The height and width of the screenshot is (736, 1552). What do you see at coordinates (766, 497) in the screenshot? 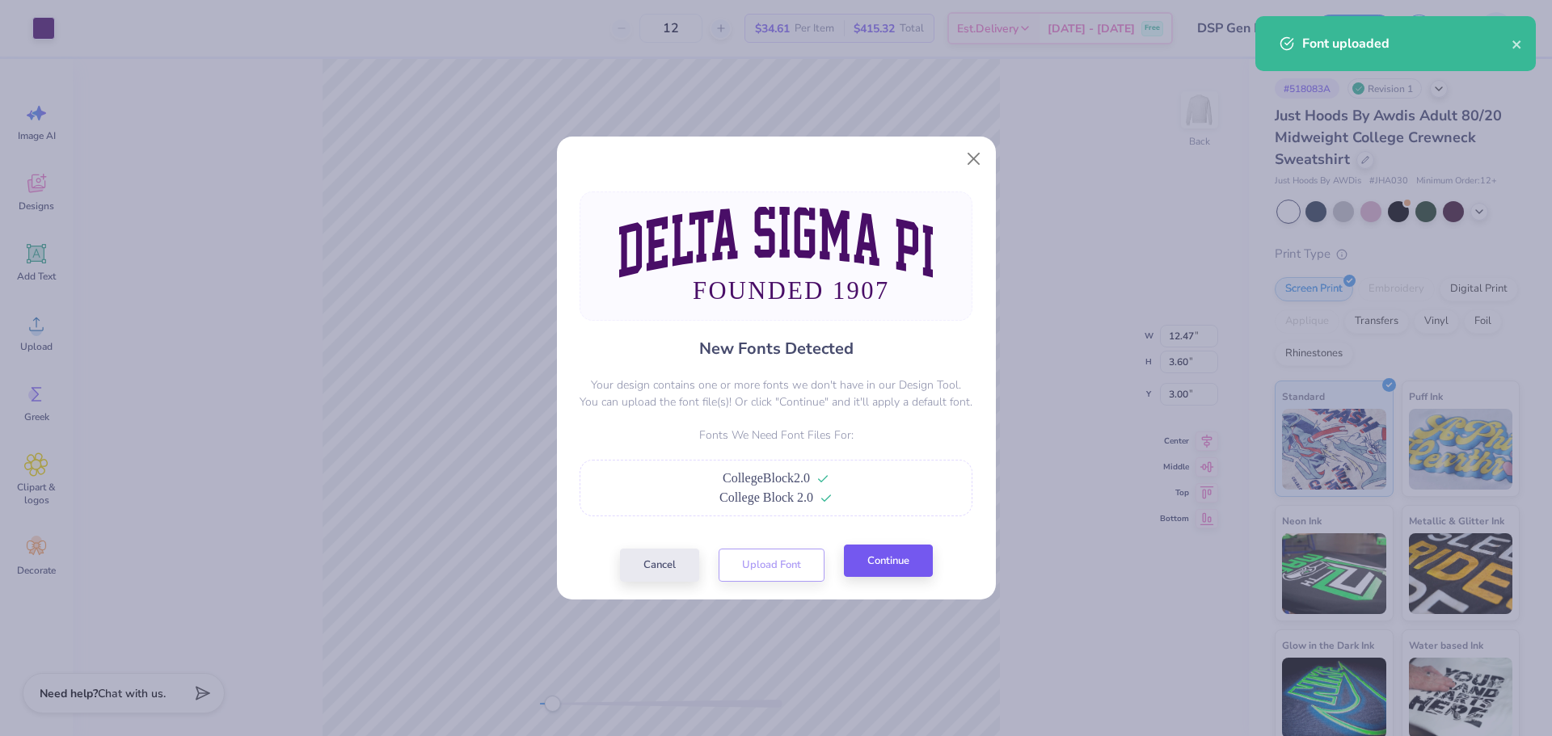
I see `span: College Block 2.0` at bounding box center [766, 497].